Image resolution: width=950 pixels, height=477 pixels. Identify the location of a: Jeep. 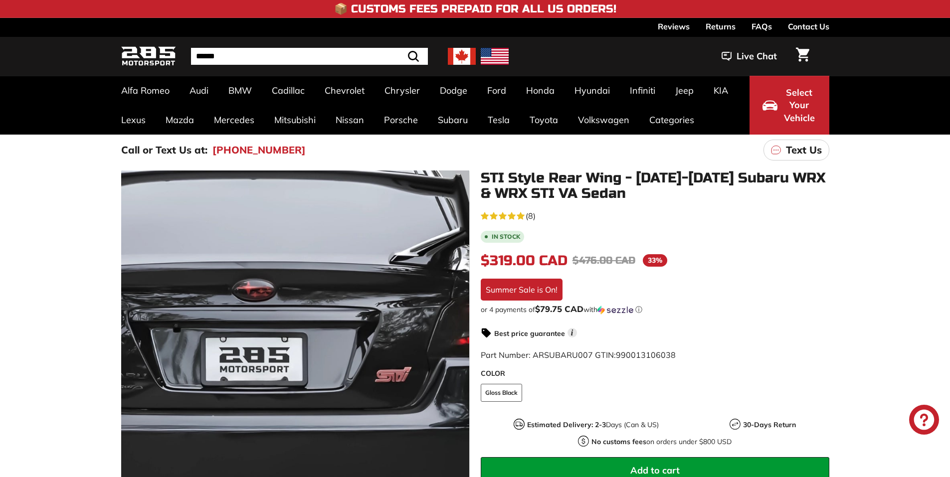
(685, 90).